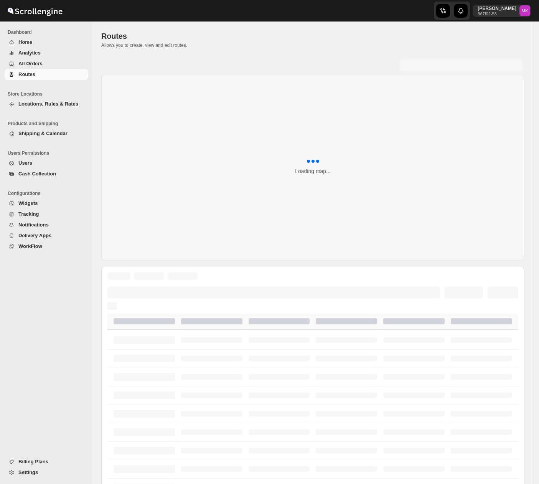 The width and height of the screenshot is (539, 484). What do you see at coordinates (25, 42) in the screenshot?
I see `span: Home` at bounding box center [25, 42].